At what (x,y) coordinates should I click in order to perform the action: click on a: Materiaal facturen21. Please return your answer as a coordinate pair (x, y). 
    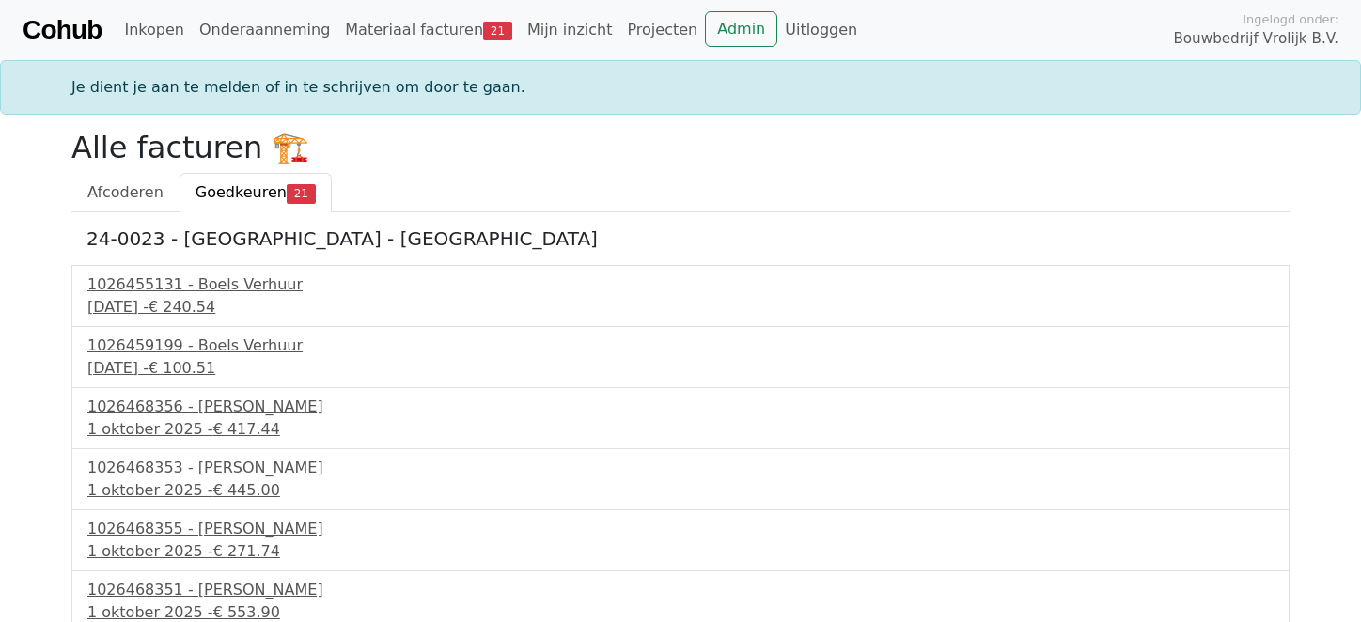
    Looking at the image, I should click on (429, 30).